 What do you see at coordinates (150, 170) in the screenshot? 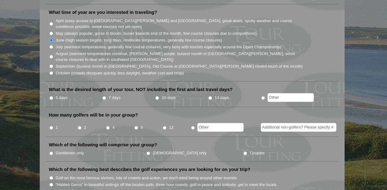
I see `label: Which of the following best describes the golf experiences you are looking for on your trip?` at bounding box center [150, 170].